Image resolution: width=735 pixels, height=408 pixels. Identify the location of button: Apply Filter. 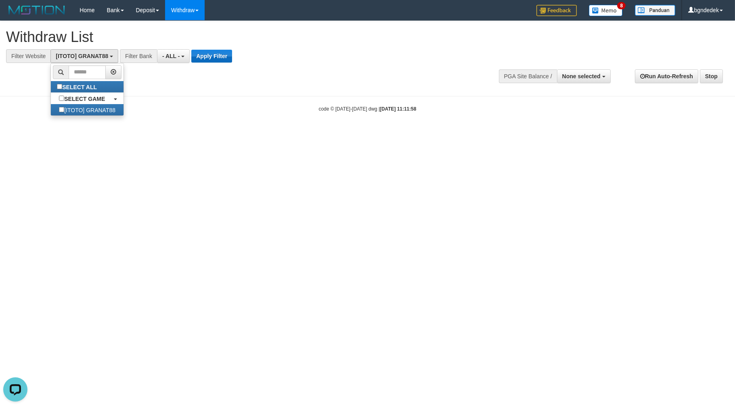
(212, 56).